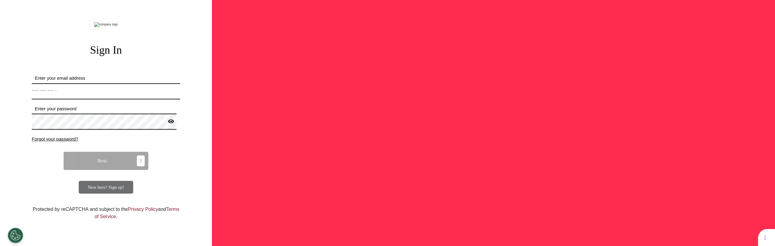 The image size is (775, 246). Describe the element at coordinates (106, 78) in the screenshot. I see `label: Enter your email address` at that location.